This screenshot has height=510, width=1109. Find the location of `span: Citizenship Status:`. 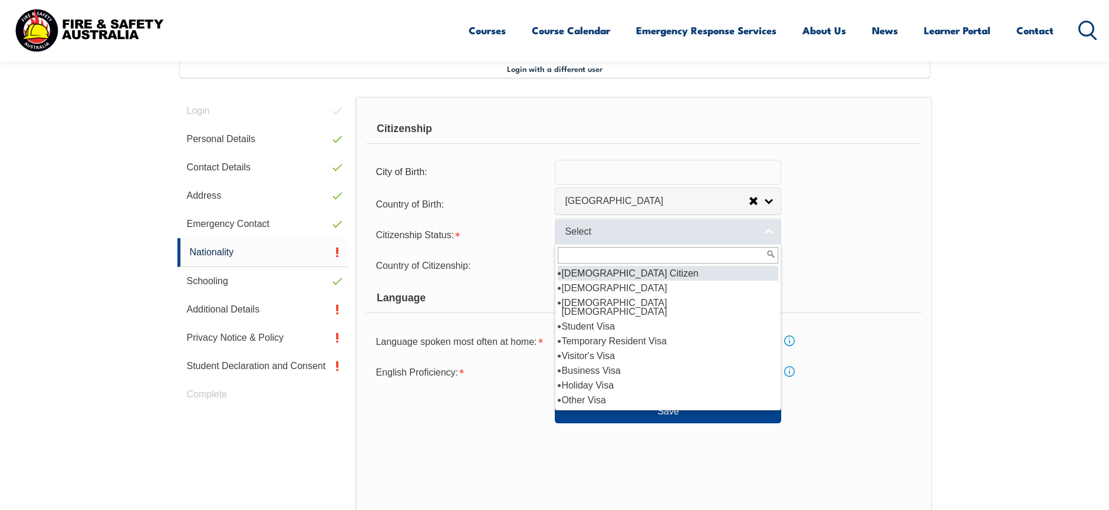

span: Citizenship Status: is located at coordinates (414, 235).